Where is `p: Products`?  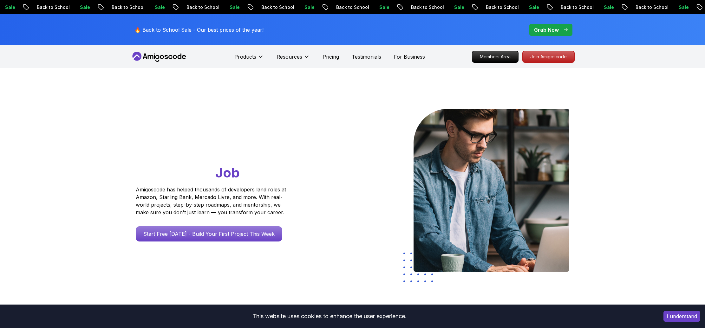 p: Products is located at coordinates (245, 57).